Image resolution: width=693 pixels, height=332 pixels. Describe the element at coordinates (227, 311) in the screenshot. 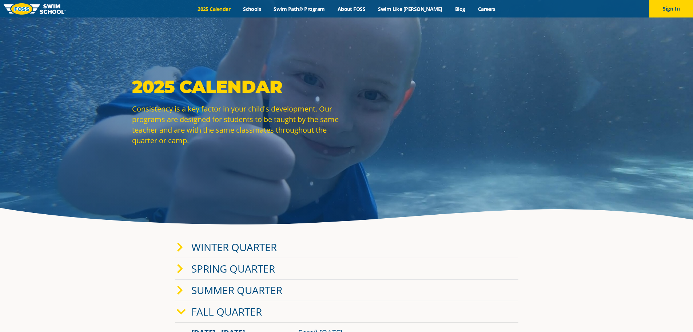

I see `a: Fall Quarter` at that location.